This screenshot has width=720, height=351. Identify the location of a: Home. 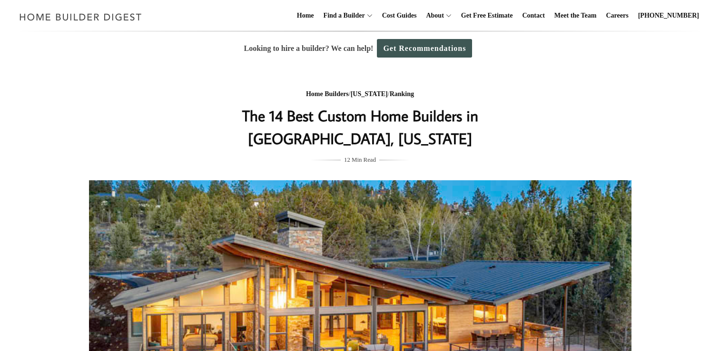
(305, 16).